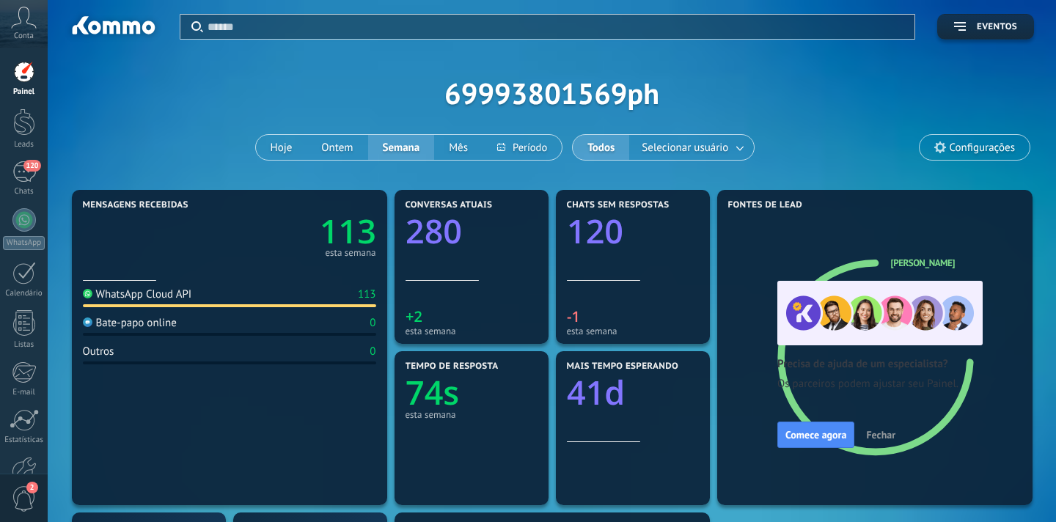 This screenshot has width=1056, height=522. What do you see at coordinates (433, 231) in the screenshot?
I see `text: 280` at bounding box center [433, 231].